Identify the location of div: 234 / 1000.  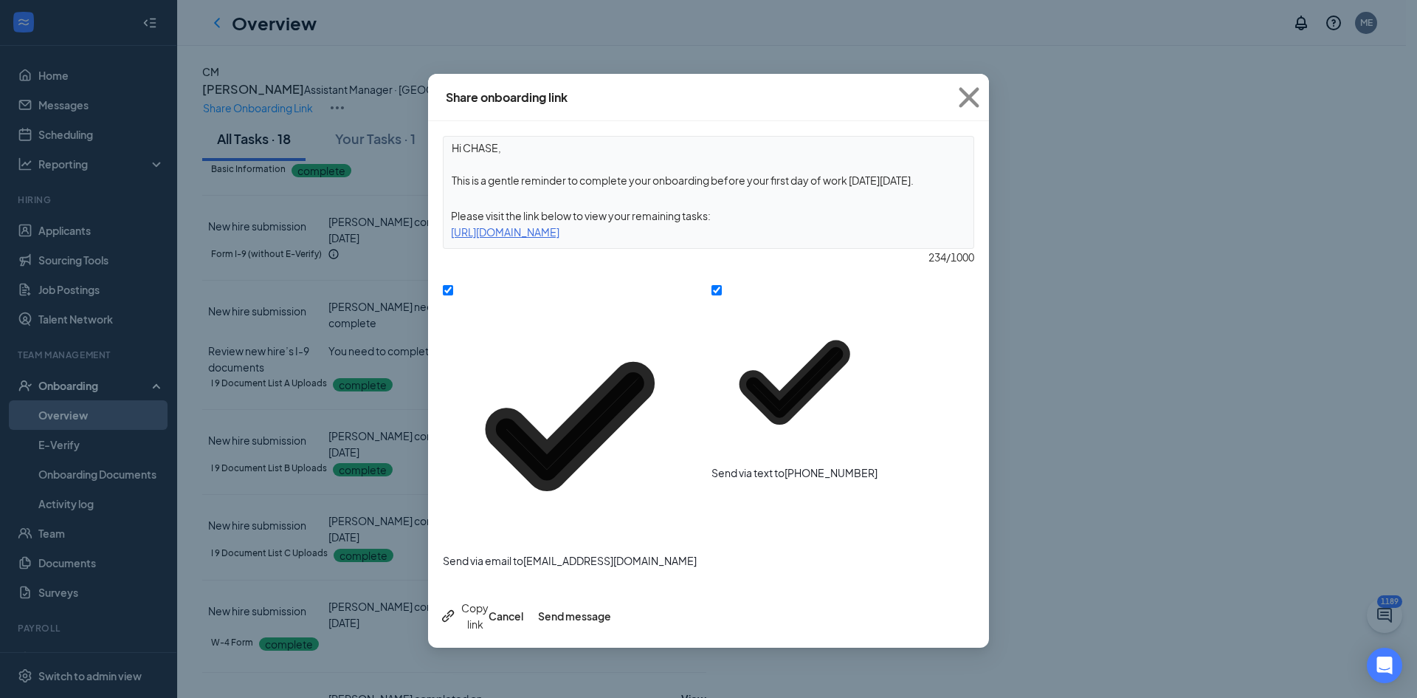
(709, 257).